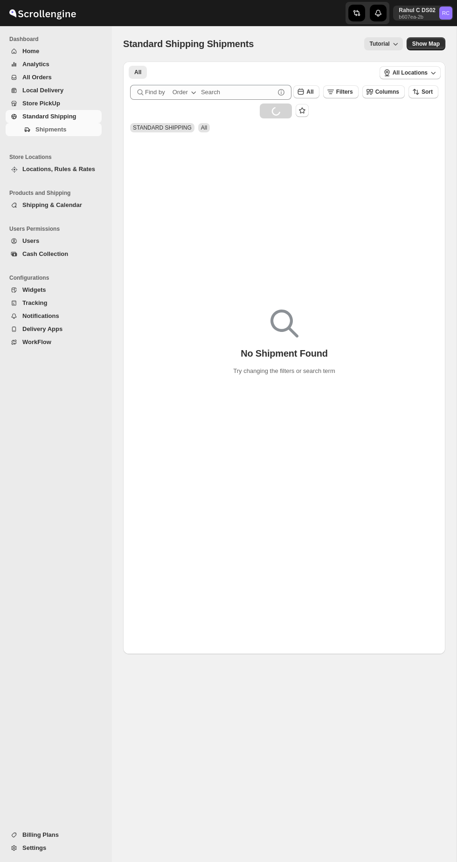  Describe the element at coordinates (42, 329) in the screenshot. I see `span: Delivery Apps` at that location.